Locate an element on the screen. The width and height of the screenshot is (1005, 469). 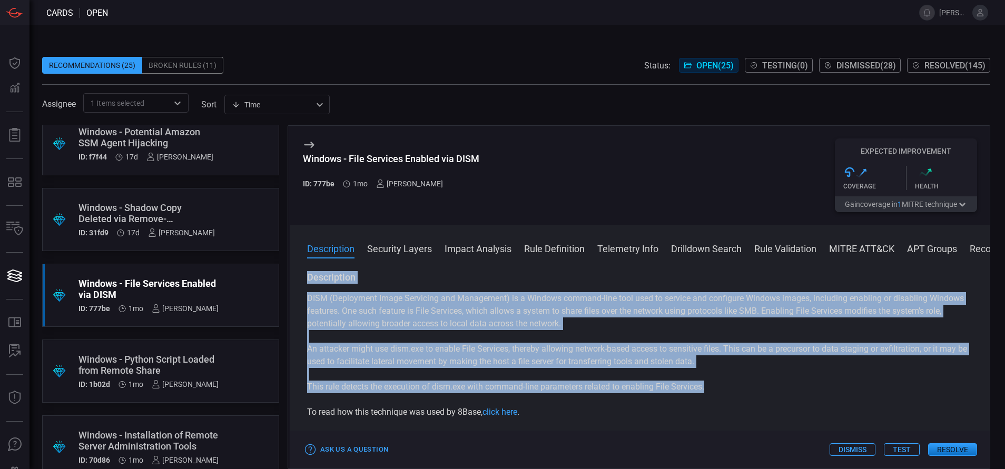
button: ALERT ANALYSIS is located at coordinates (15, 351).